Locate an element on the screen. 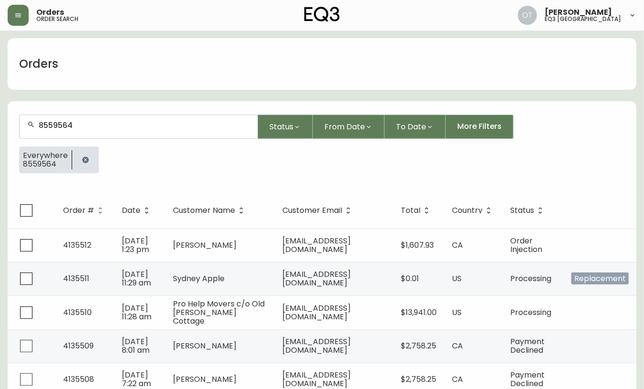 This screenshot has width=644, height=389. img: 5d4d18d254ded55077432b49c4cb2919 is located at coordinates (528, 15).